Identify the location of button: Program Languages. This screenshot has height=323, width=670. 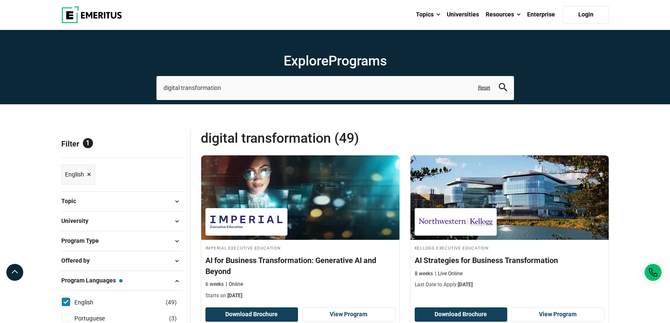
(122, 281).